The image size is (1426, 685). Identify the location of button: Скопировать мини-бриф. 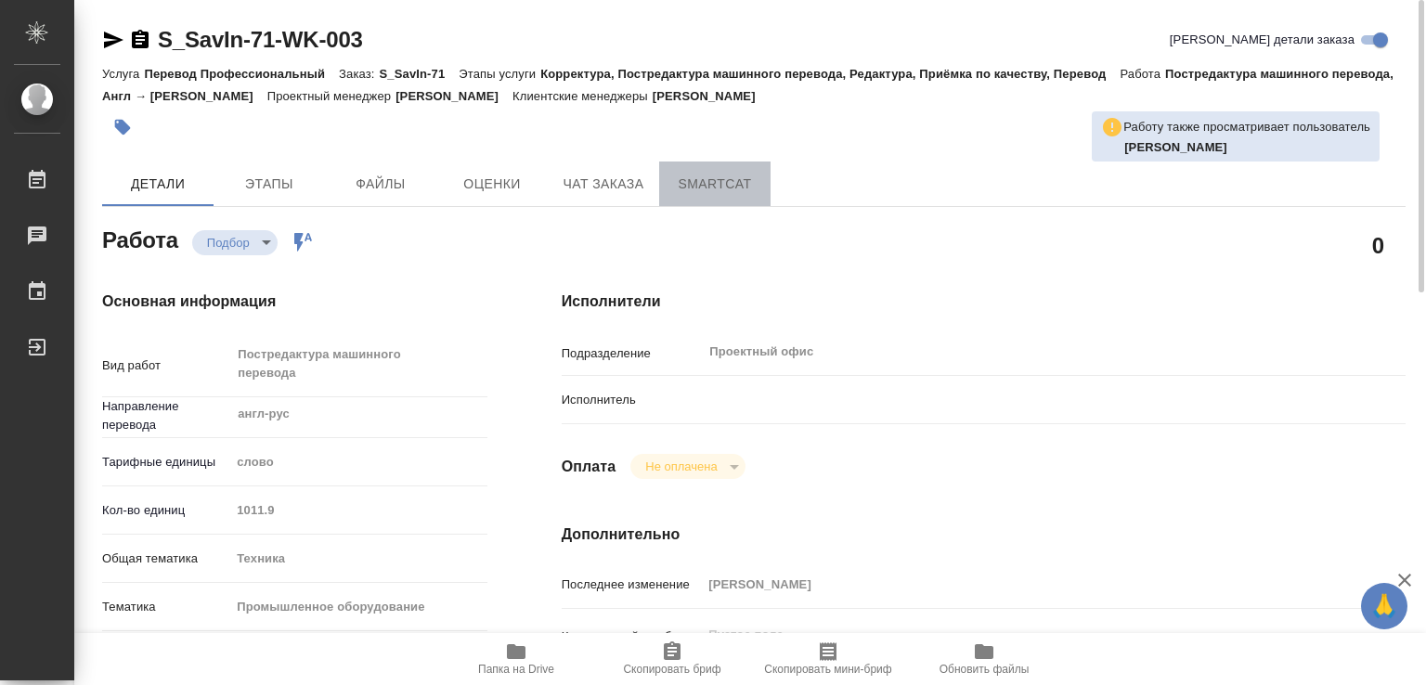
(828, 659).